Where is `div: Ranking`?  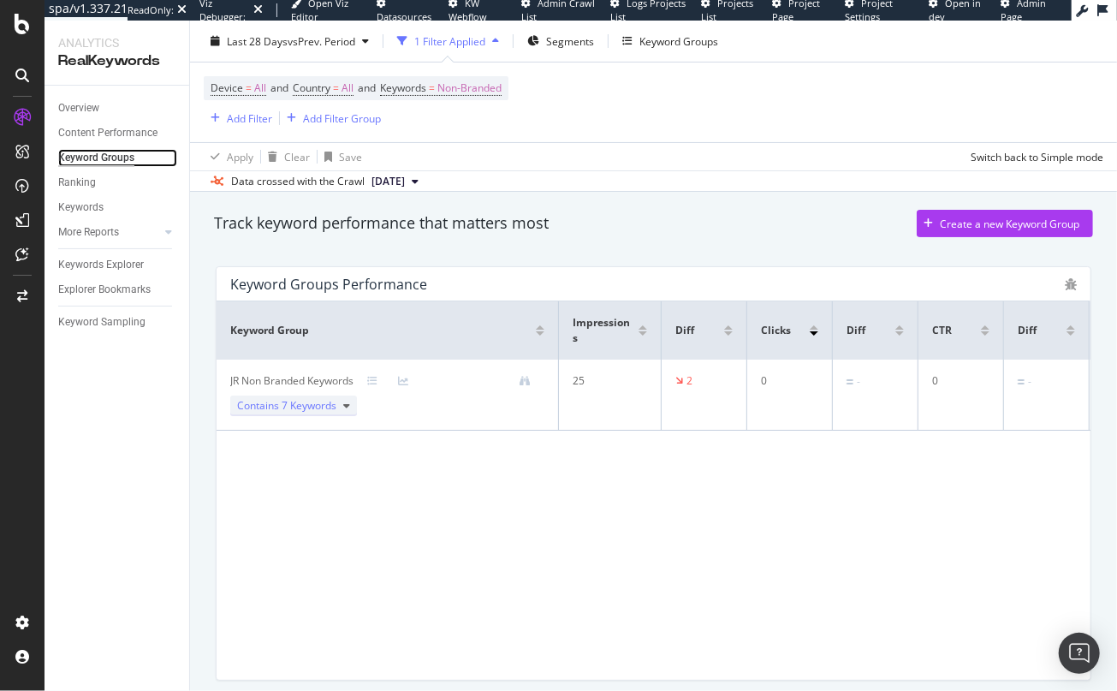
div: Ranking is located at coordinates (77, 182).